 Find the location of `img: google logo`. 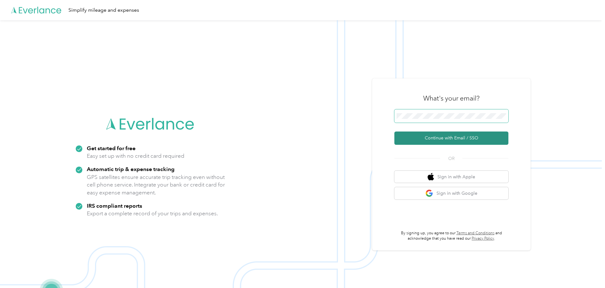

img: google logo is located at coordinates (429, 193).